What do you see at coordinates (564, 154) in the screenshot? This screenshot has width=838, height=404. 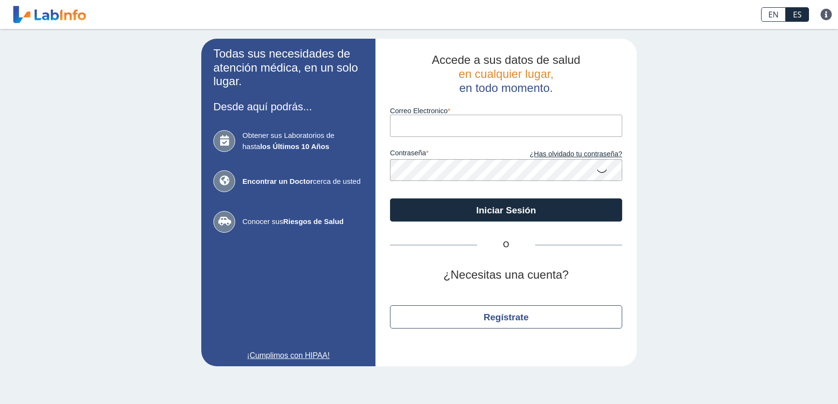 I see `a: ¿Has olvidado tu contraseña?` at bounding box center [564, 154].